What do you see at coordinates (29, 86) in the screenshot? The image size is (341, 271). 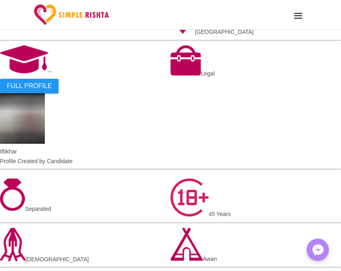 I see `span: FULL PROFILE` at bounding box center [29, 86].